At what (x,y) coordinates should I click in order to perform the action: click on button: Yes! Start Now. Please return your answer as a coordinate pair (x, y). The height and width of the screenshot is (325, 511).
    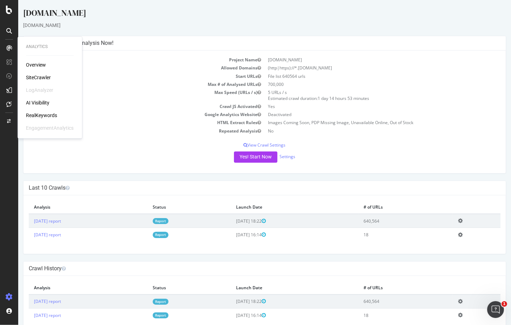
    Looking at the image, I should click on (237, 157).